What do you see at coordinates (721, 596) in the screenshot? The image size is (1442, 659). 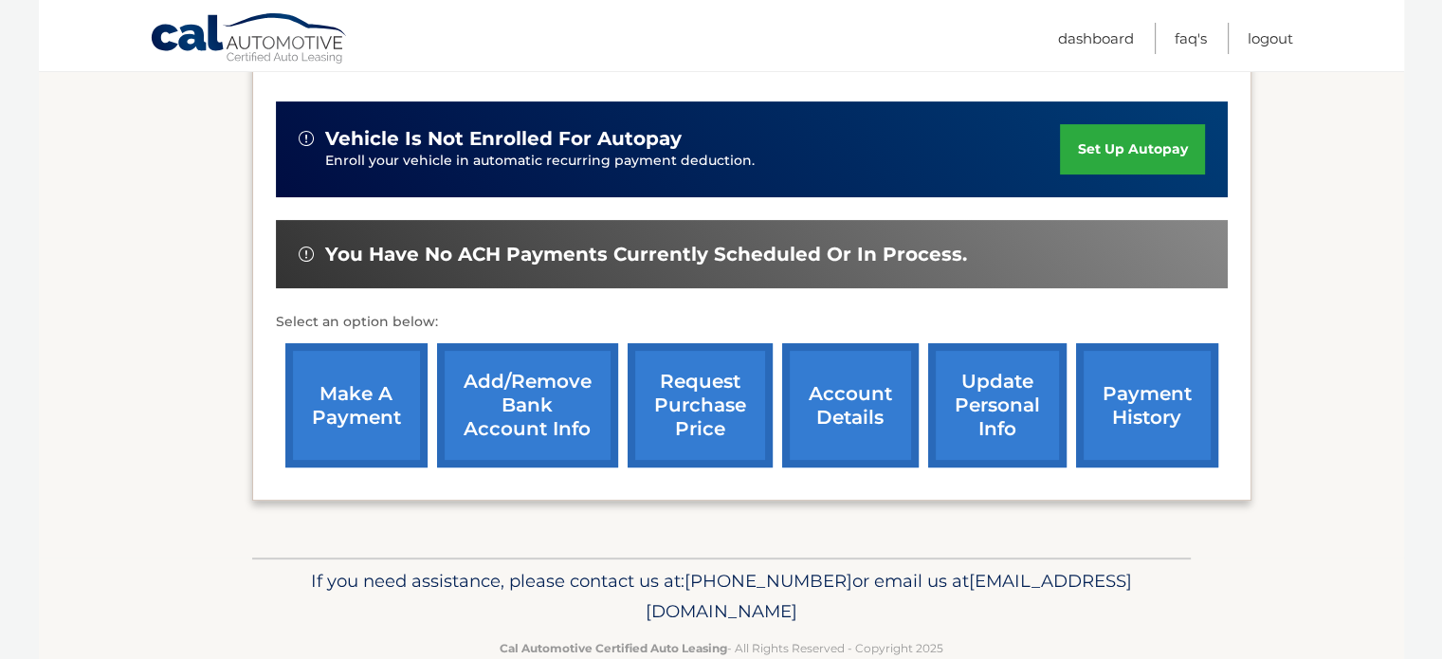 I see `p: If you need assistance, please contact us at: or email us at` at bounding box center [721, 596].